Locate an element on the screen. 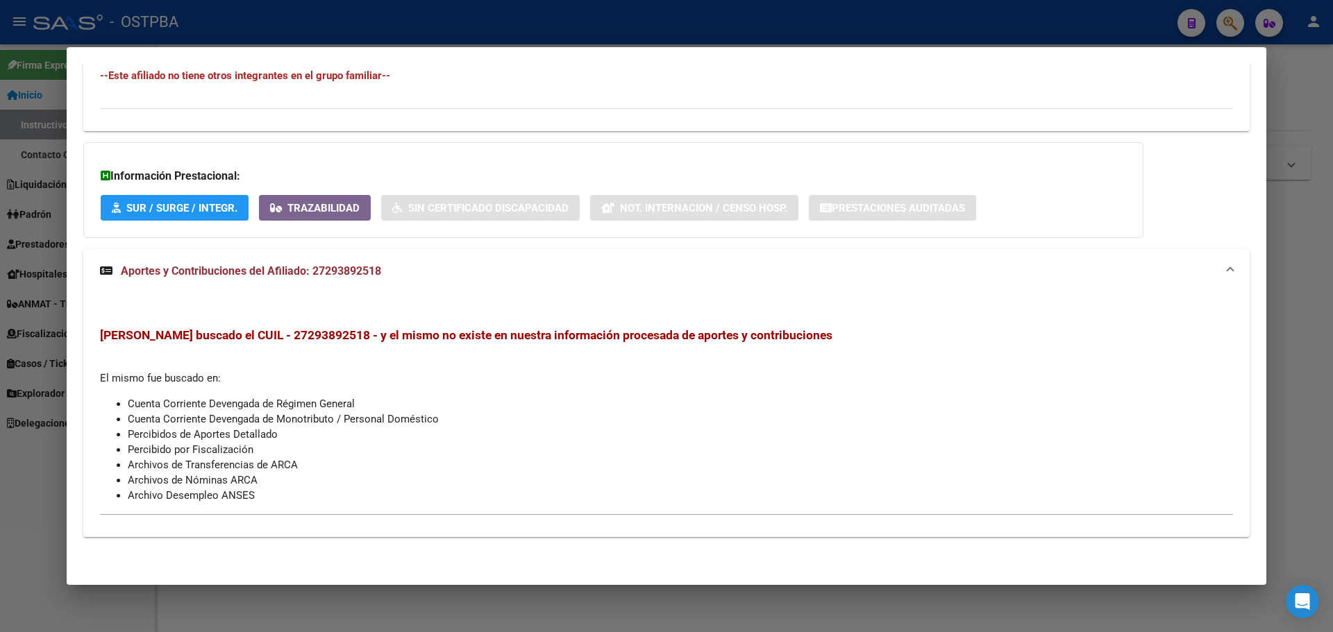 The height and width of the screenshot is (632, 1333). h3: Información Prestacional: is located at coordinates (613, 176).